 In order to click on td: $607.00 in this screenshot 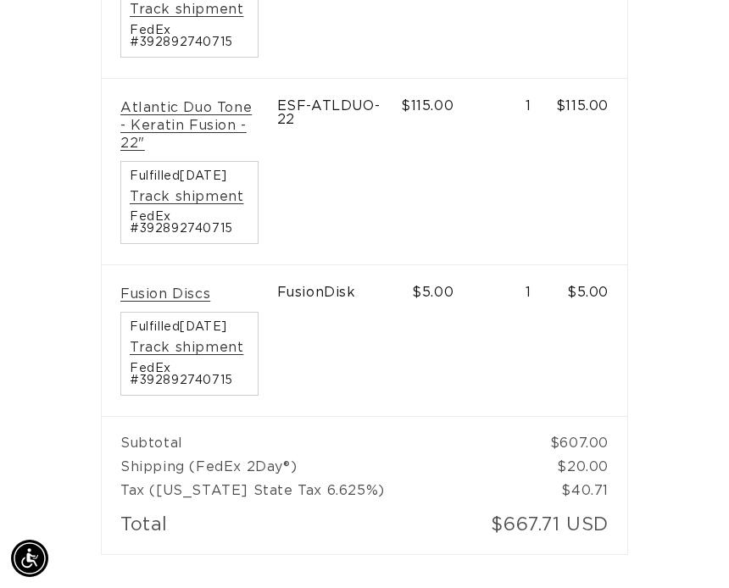, I will do `click(588, 436)`.